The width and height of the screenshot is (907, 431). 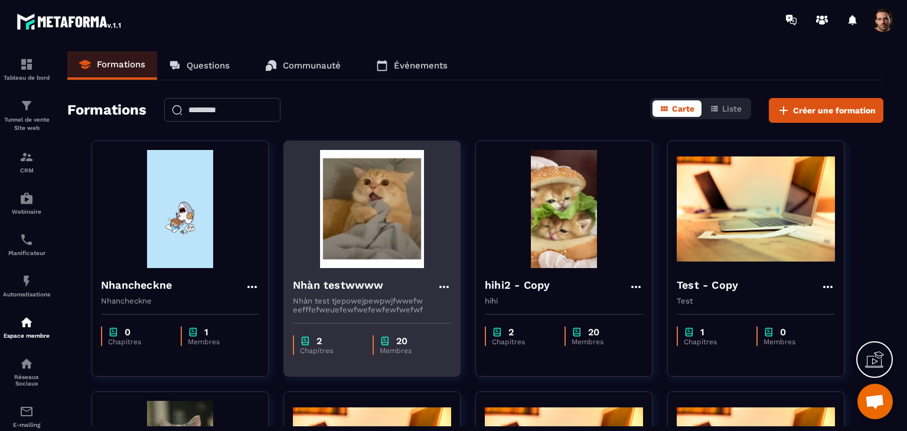 What do you see at coordinates (875, 401) in the screenshot?
I see `div: Mở cuộc trò chuyện` at bounding box center [875, 401].